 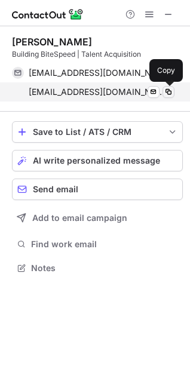 I want to click on button: Find work email, so click(x=97, y=244).